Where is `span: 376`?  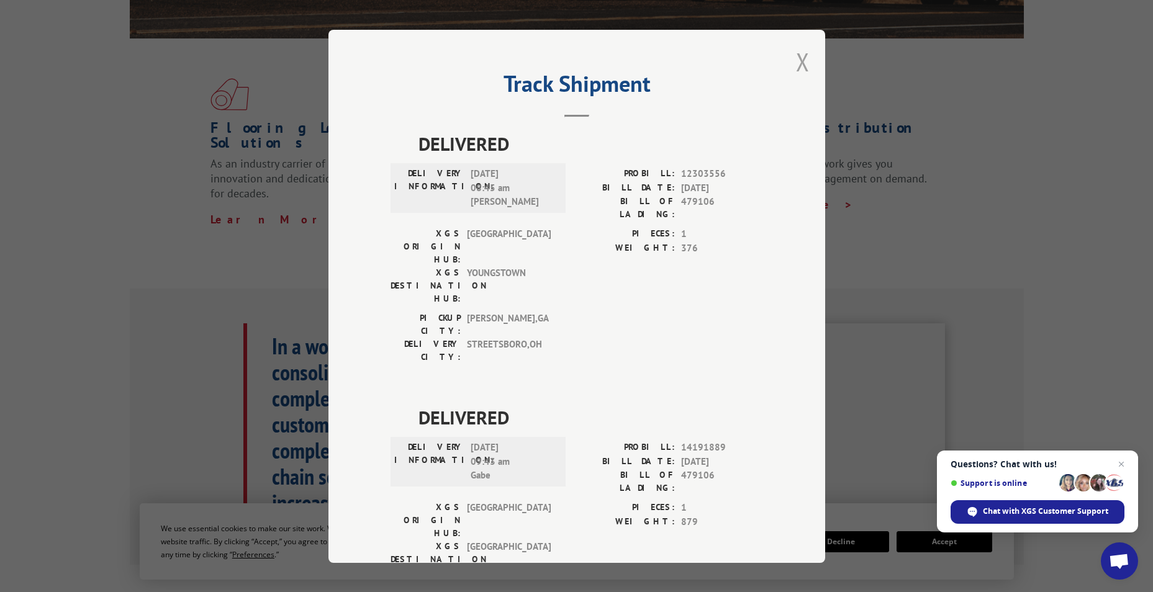
span: 376 is located at coordinates (722, 248).